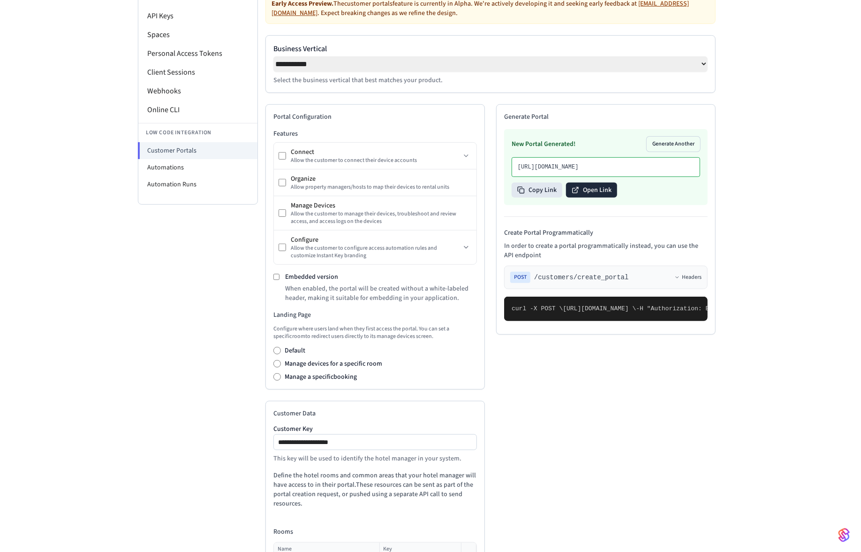 The width and height of the screenshot is (861, 552). Describe the element at coordinates (724, 308) in the screenshot. I see `span: -H "Authorization: Bearer seam_api_key_123456" \` at that location.